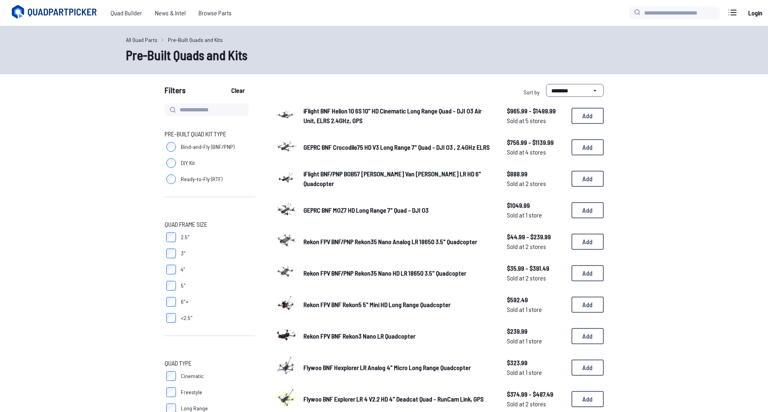 The height and width of the screenshot is (412, 768). Describe the element at coordinates (396, 147) in the screenshot. I see `span: GEPRC BNF Crocodile75 HD V3 Long Range 7" Quad - DJI O3 , 2.4GHz ELRS` at that location.